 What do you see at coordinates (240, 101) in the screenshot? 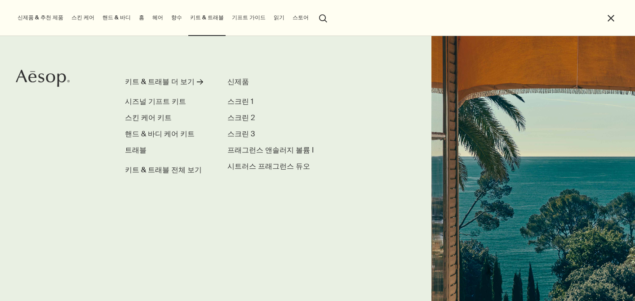
I see `span: 스크린 1` at bounding box center [240, 101].